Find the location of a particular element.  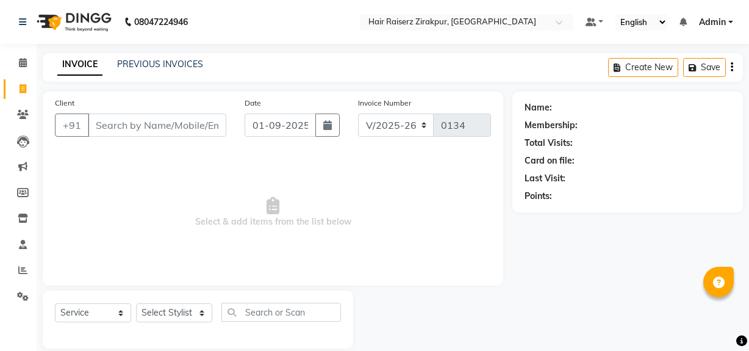

a: PREVIOUS INVOICES is located at coordinates (160, 64).